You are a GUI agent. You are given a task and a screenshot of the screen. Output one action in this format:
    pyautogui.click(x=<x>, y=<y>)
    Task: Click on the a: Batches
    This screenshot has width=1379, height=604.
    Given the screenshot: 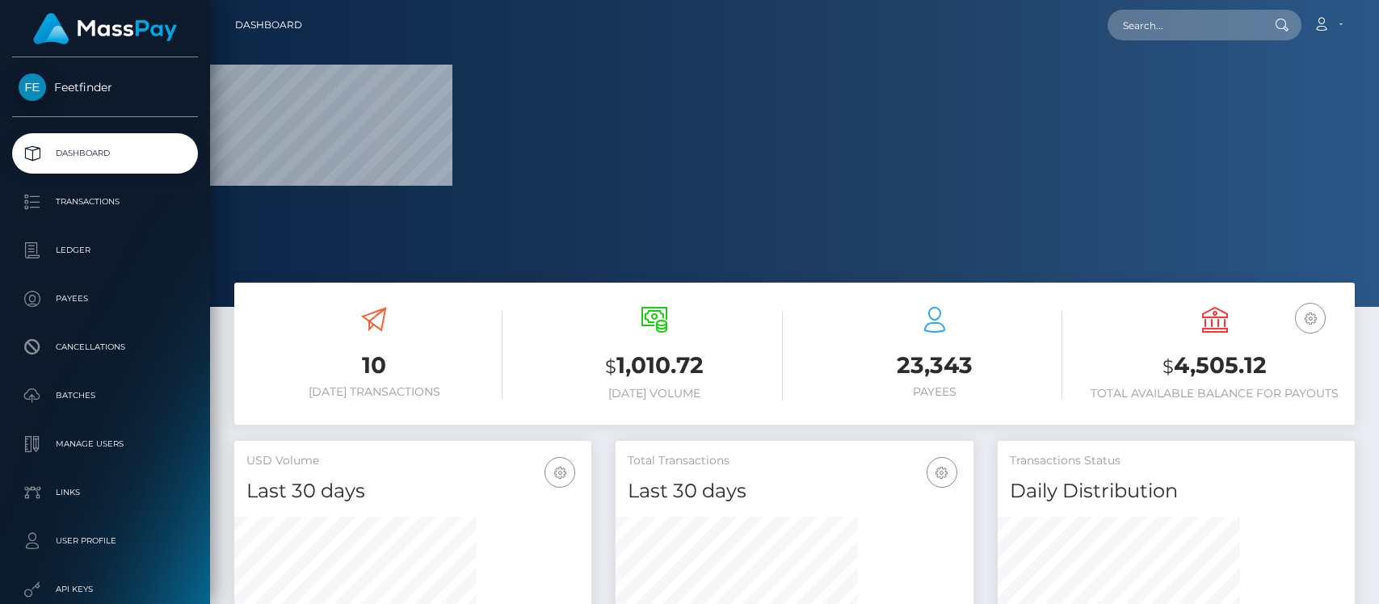 What is the action you would take?
    pyautogui.click(x=105, y=396)
    